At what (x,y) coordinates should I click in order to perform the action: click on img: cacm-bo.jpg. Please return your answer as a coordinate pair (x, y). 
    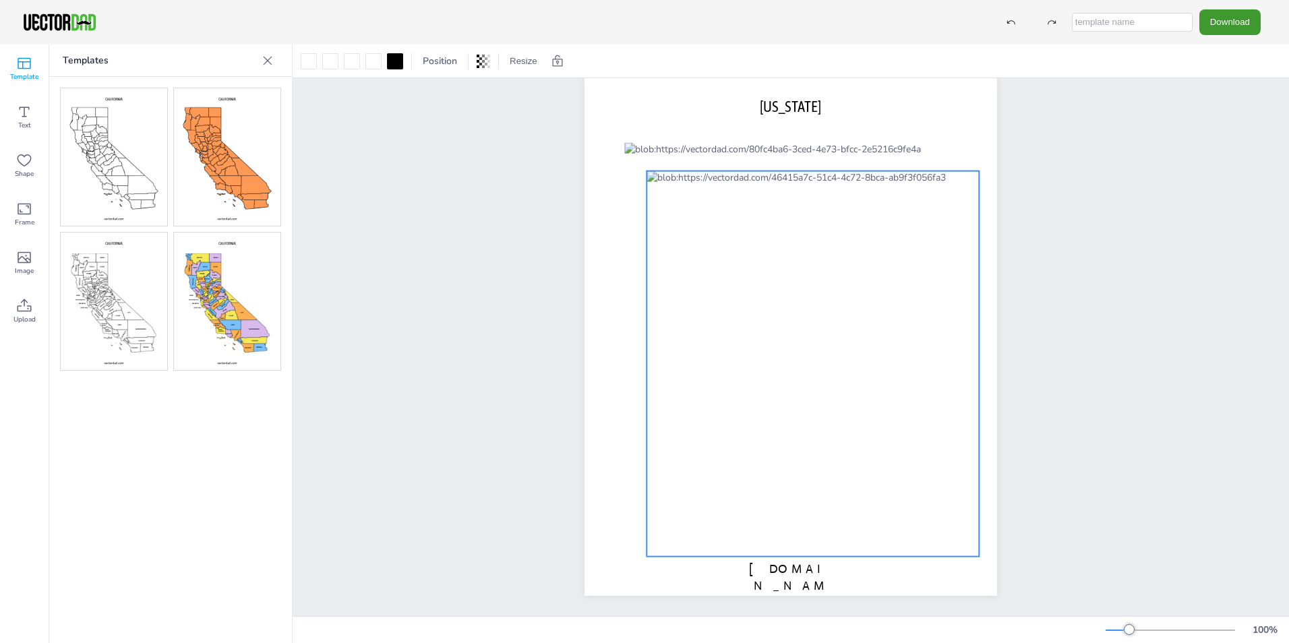
    Looking at the image, I should click on (114, 157).